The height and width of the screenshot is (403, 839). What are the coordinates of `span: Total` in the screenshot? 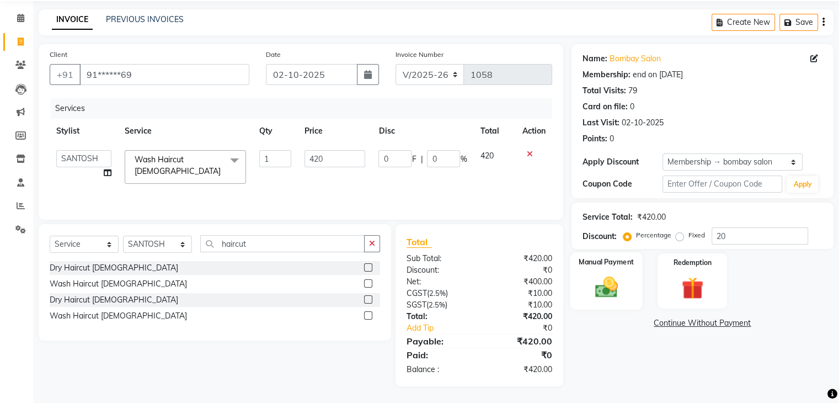 It's located at (419, 242).